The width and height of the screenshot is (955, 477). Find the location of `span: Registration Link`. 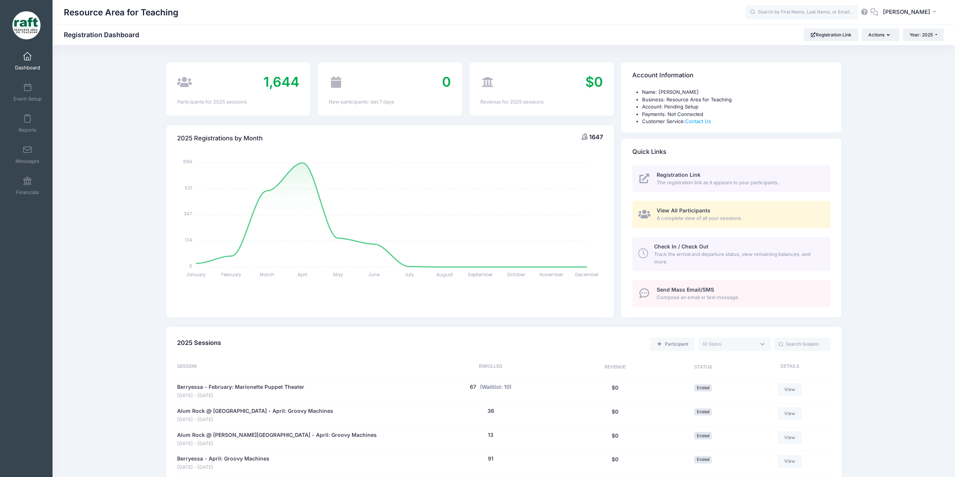

span: Registration Link is located at coordinates (679, 175).